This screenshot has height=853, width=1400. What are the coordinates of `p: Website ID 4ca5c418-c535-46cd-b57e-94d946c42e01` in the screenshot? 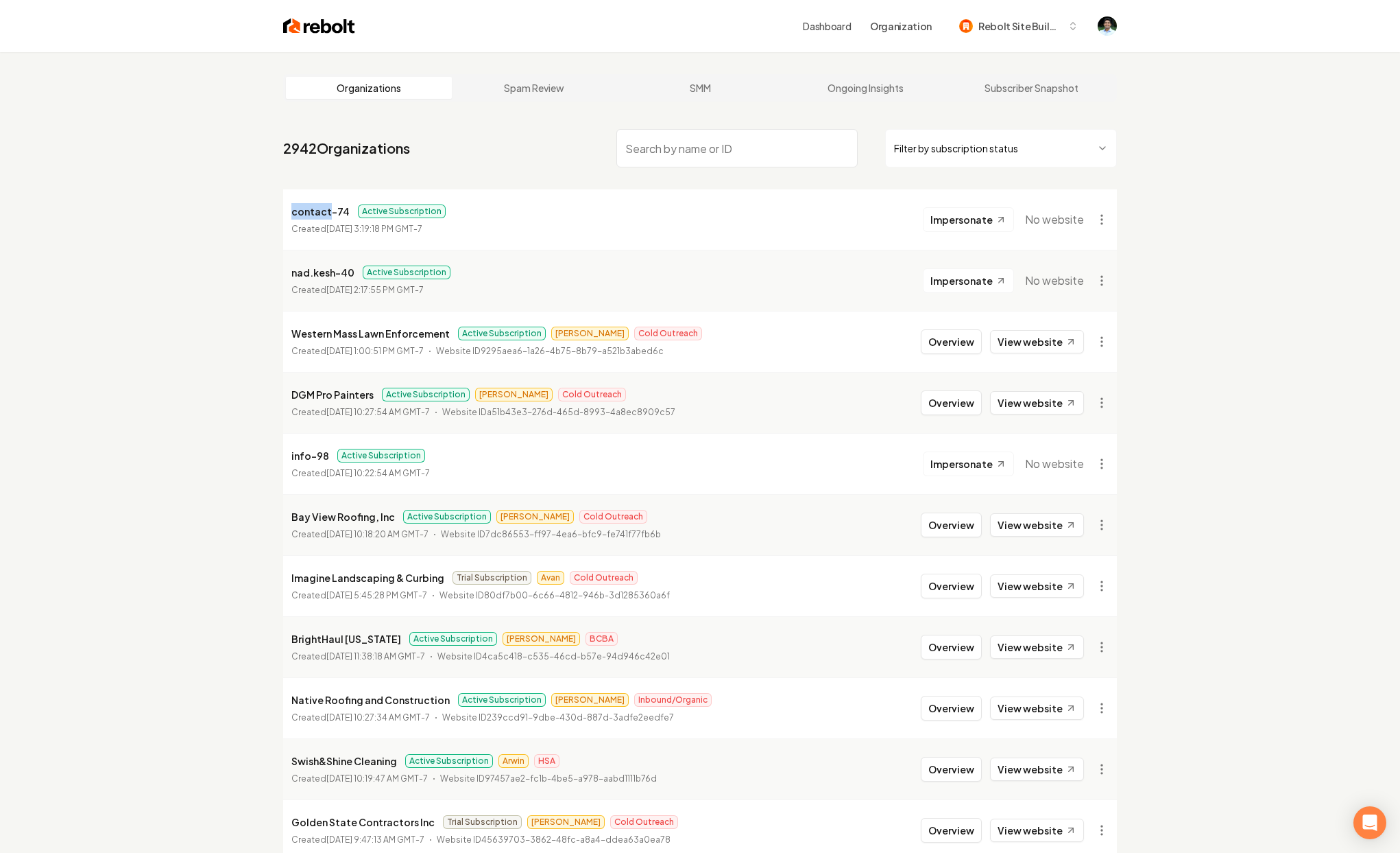 It's located at (554, 656).